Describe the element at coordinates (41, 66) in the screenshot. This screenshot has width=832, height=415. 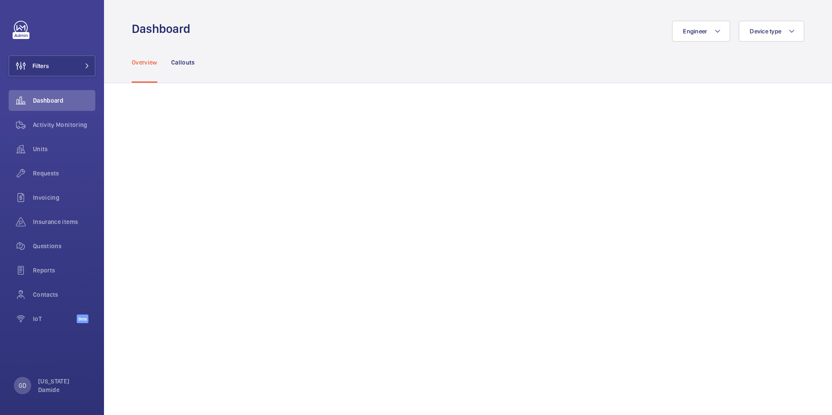
I see `span: Filters` at that location.